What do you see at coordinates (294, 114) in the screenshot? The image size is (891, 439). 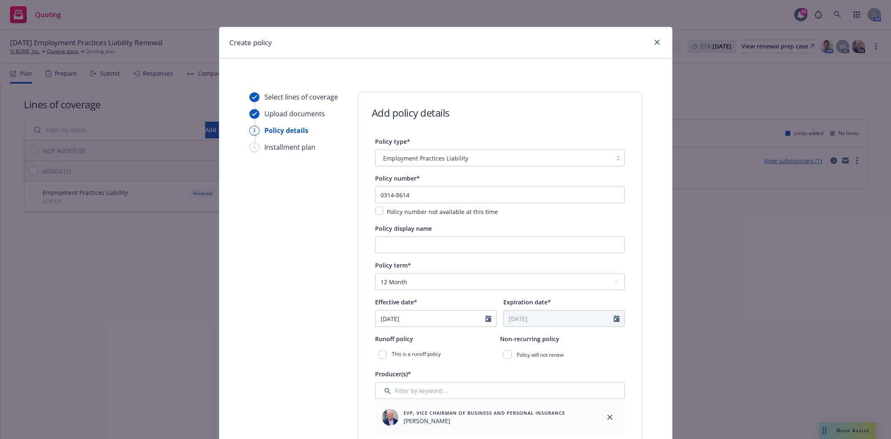 I see `div: Upload documents` at bounding box center [294, 114].